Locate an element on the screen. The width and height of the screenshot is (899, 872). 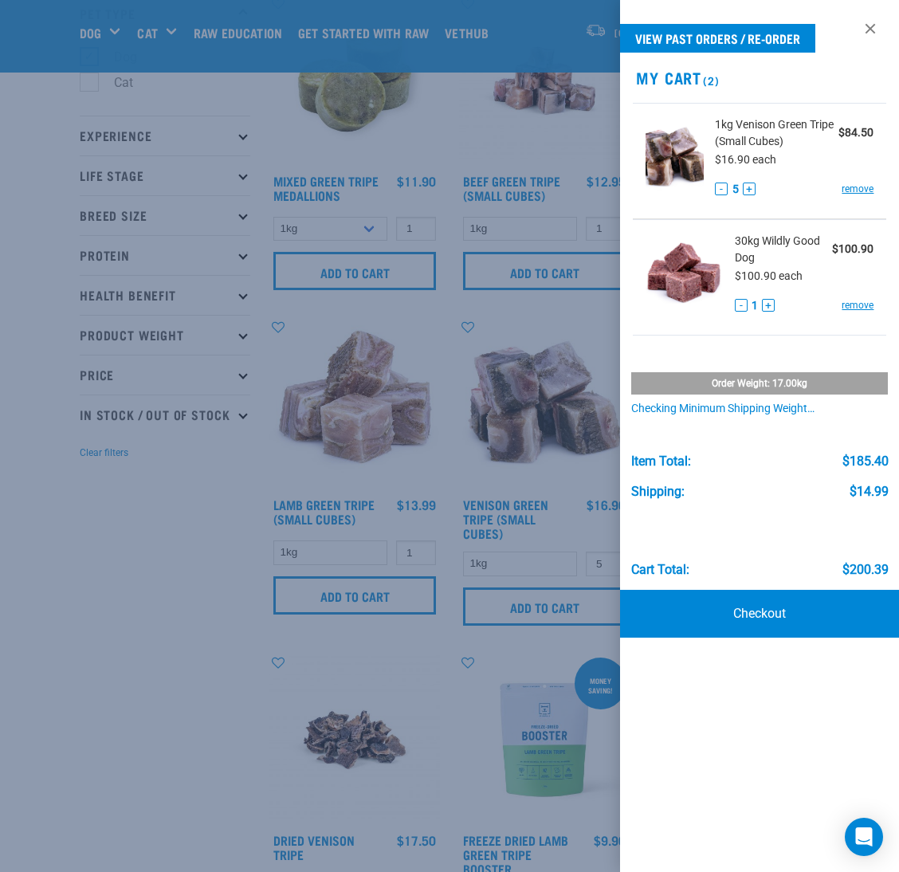
div: Item Total: is located at coordinates (661, 461).